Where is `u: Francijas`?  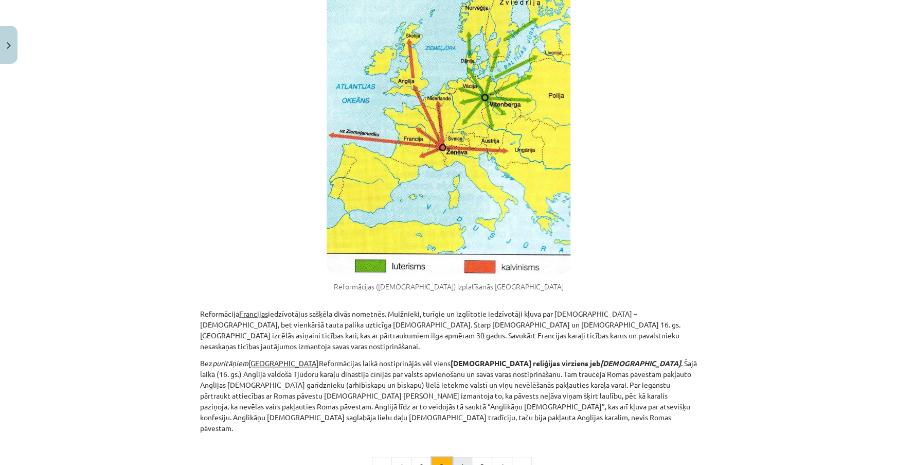 u: Francijas is located at coordinates (254, 313).